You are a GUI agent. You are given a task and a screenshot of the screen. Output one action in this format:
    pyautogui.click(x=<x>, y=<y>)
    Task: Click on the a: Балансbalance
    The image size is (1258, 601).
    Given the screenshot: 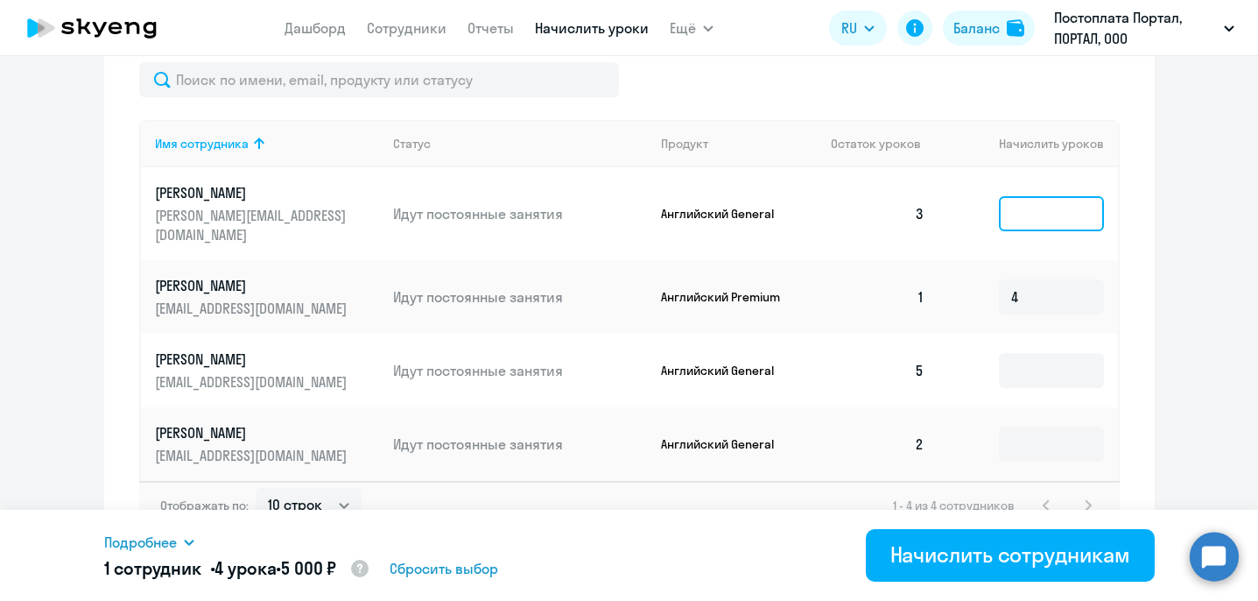 What is the action you would take?
    pyautogui.click(x=989, y=28)
    